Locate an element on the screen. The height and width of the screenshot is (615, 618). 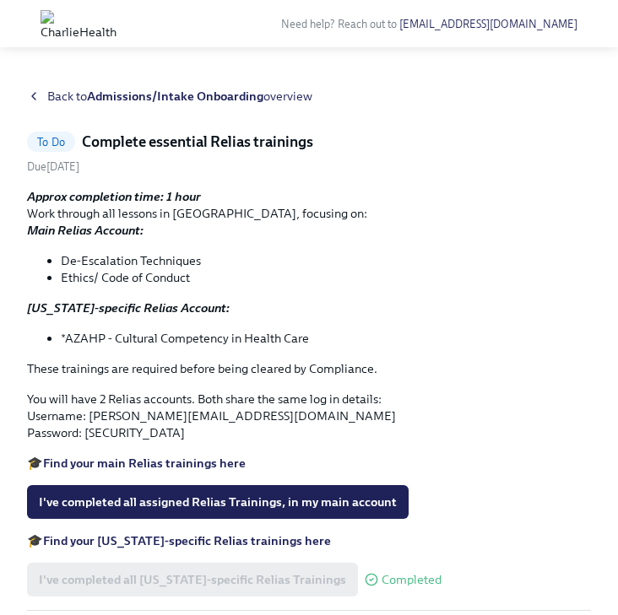
button: I've completed all assigned Relias Trainings, in my main account is located at coordinates (218, 502).